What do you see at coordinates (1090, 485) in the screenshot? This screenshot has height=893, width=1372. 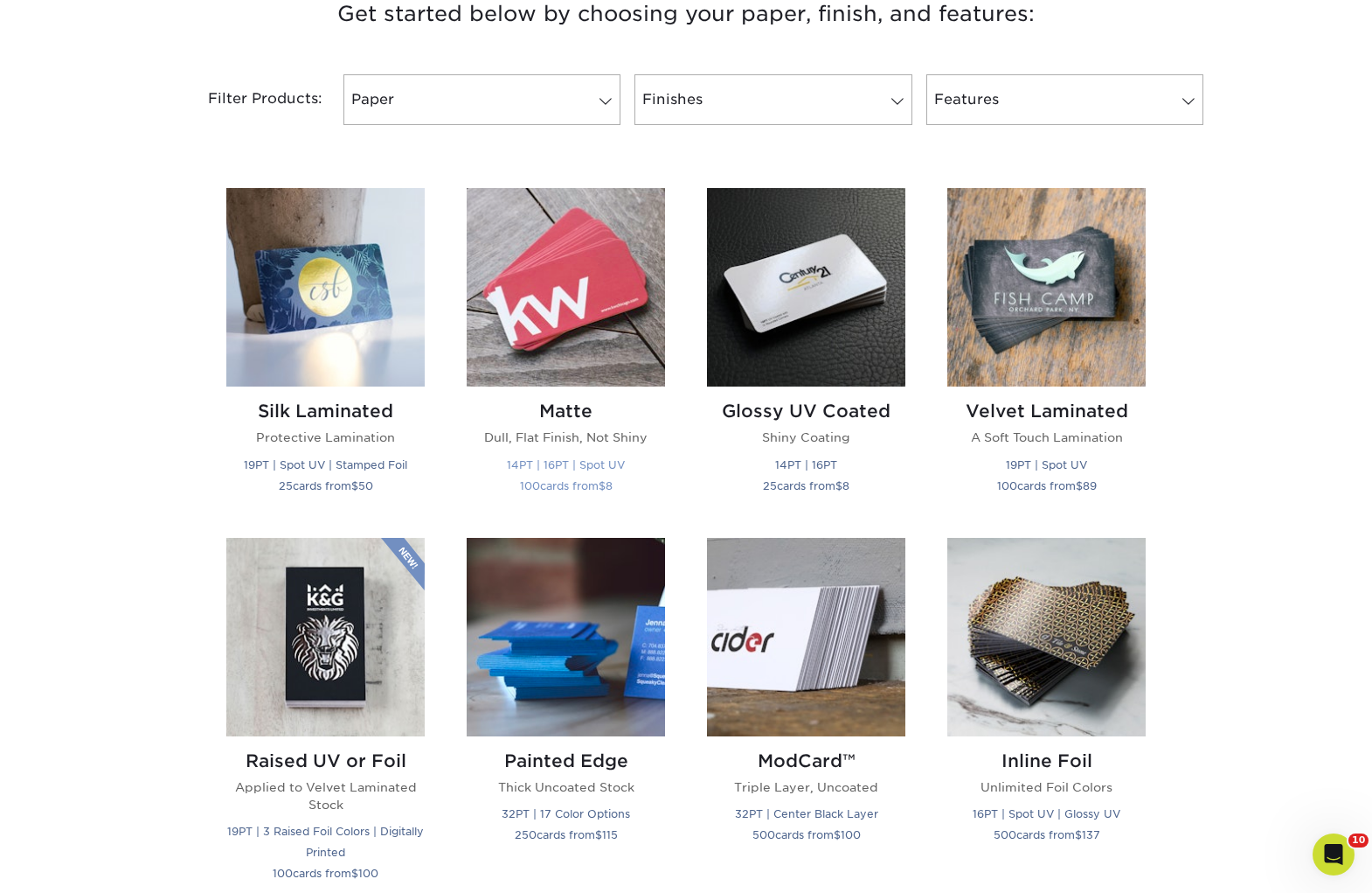 I see `span: 89` at bounding box center [1090, 485].